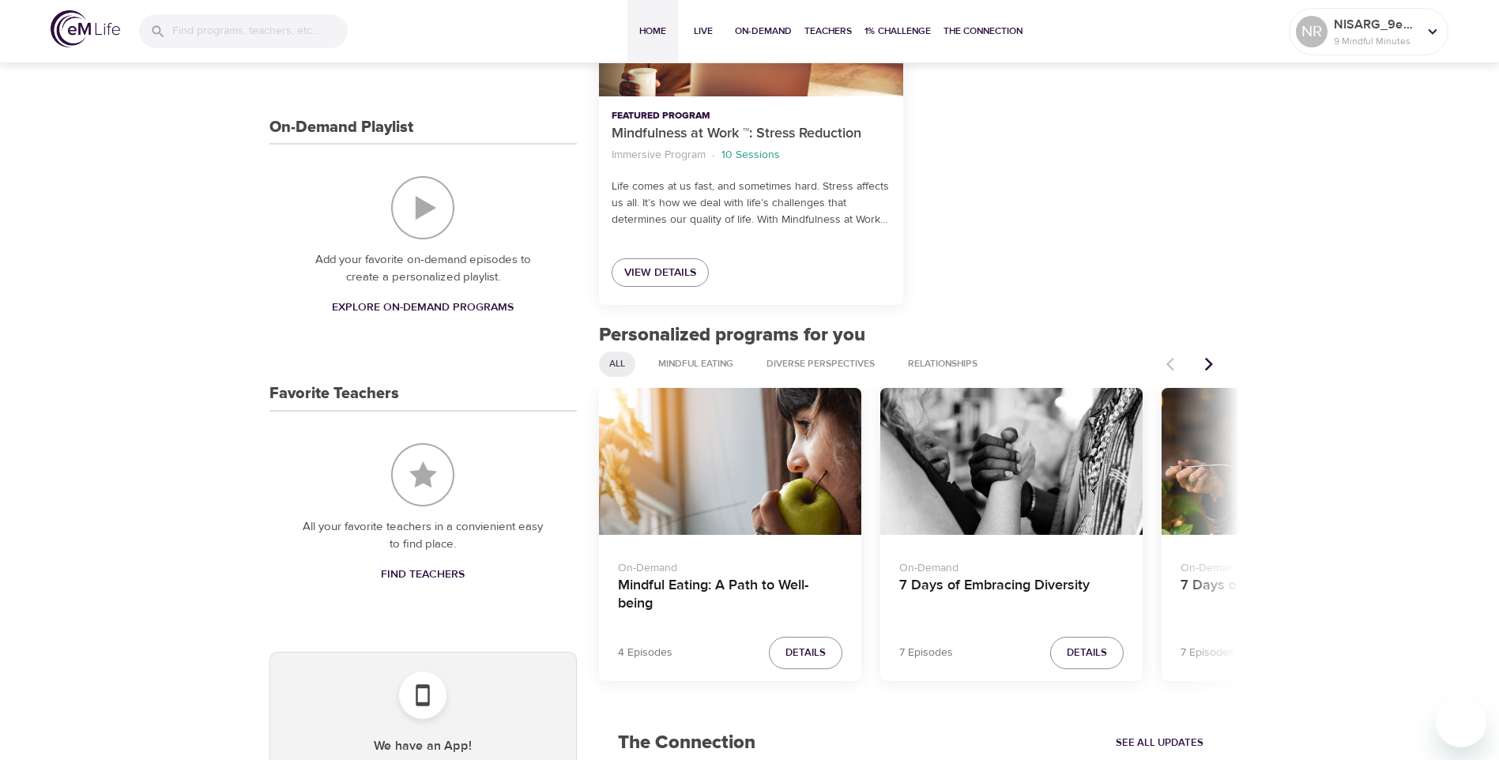 The height and width of the screenshot is (760, 1499). Describe the element at coordinates (423, 269) in the screenshot. I see `p: Add your favorite on-demand episodes to create a personalized playlist.` at that location.